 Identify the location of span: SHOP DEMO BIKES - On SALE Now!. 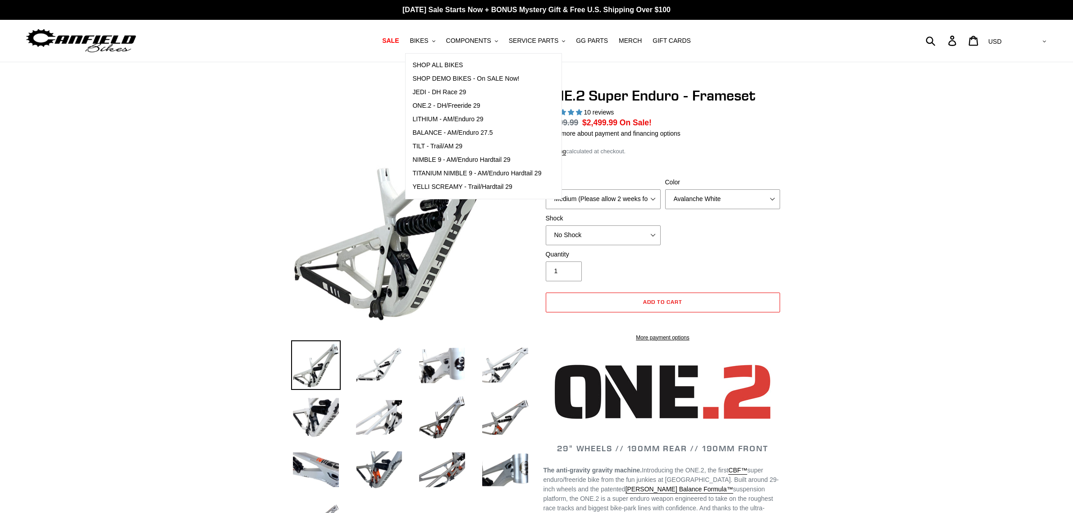
(466, 78).